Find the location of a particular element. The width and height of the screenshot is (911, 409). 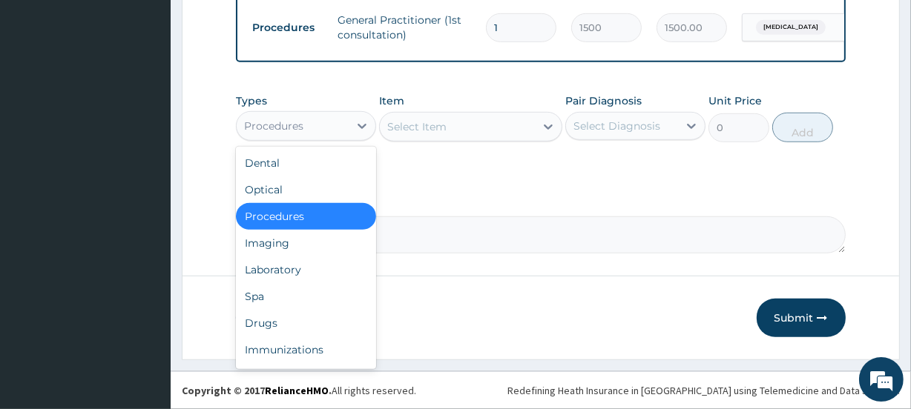

div: Chat with us now is located at coordinates (163, 93).